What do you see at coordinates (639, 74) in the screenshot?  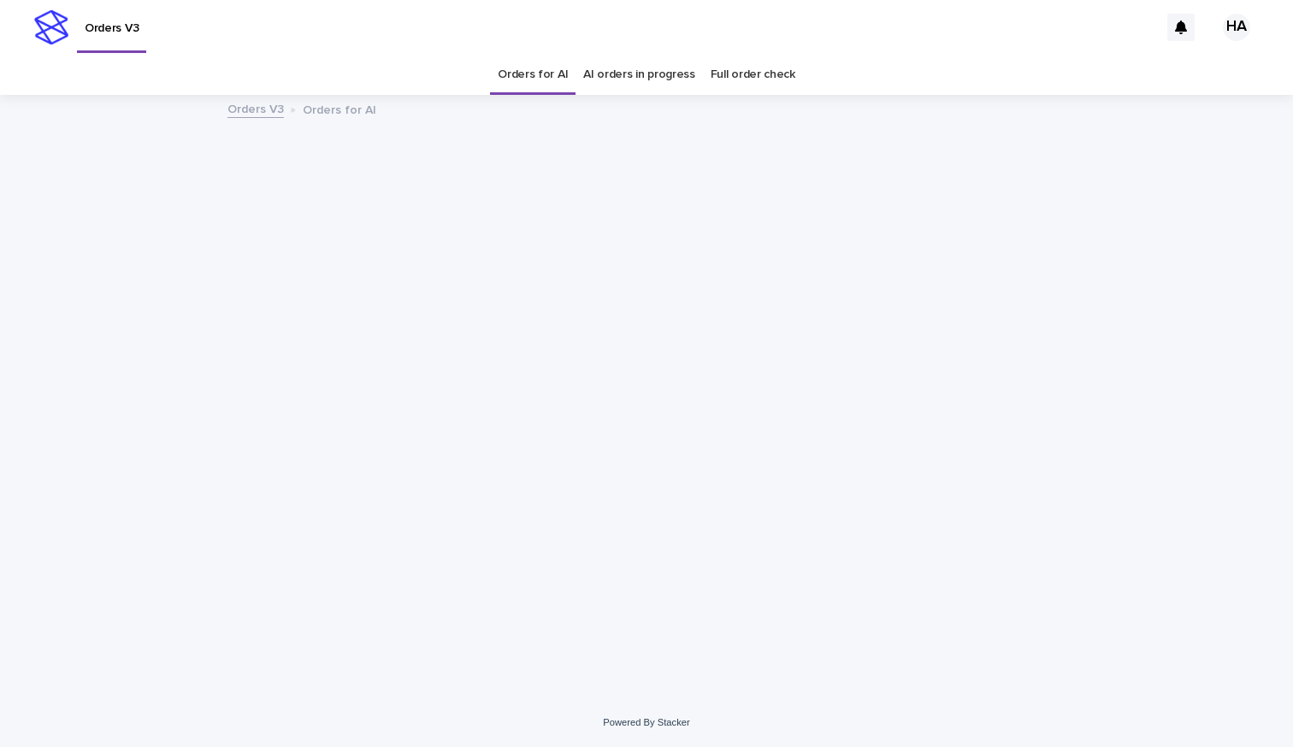 I see `a: AI orders in progress` at bounding box center [639, 74].